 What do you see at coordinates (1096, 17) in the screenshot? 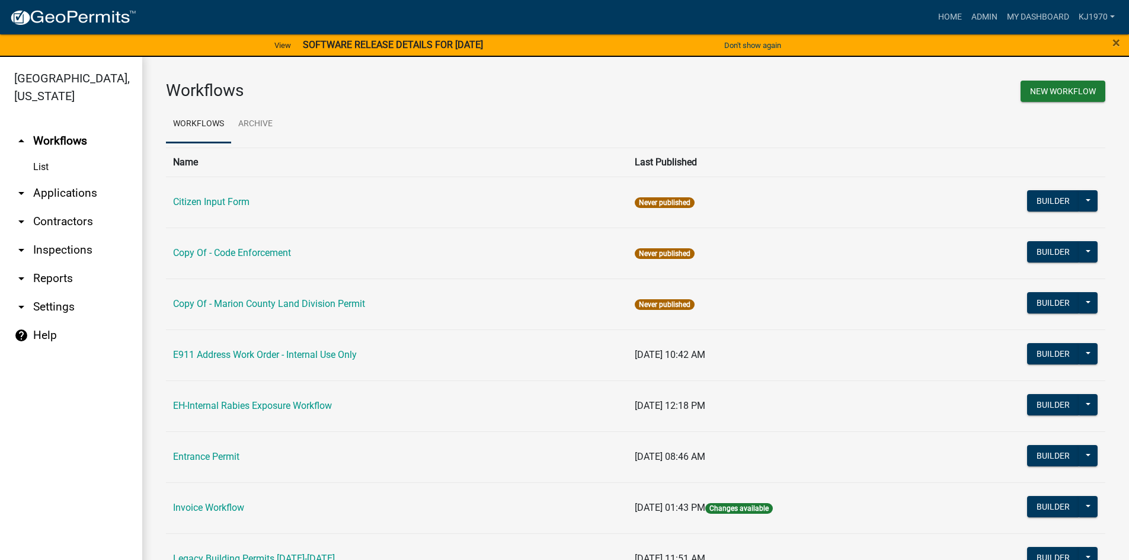
I see `a: kj1970` at bounding box center [1096, 17].